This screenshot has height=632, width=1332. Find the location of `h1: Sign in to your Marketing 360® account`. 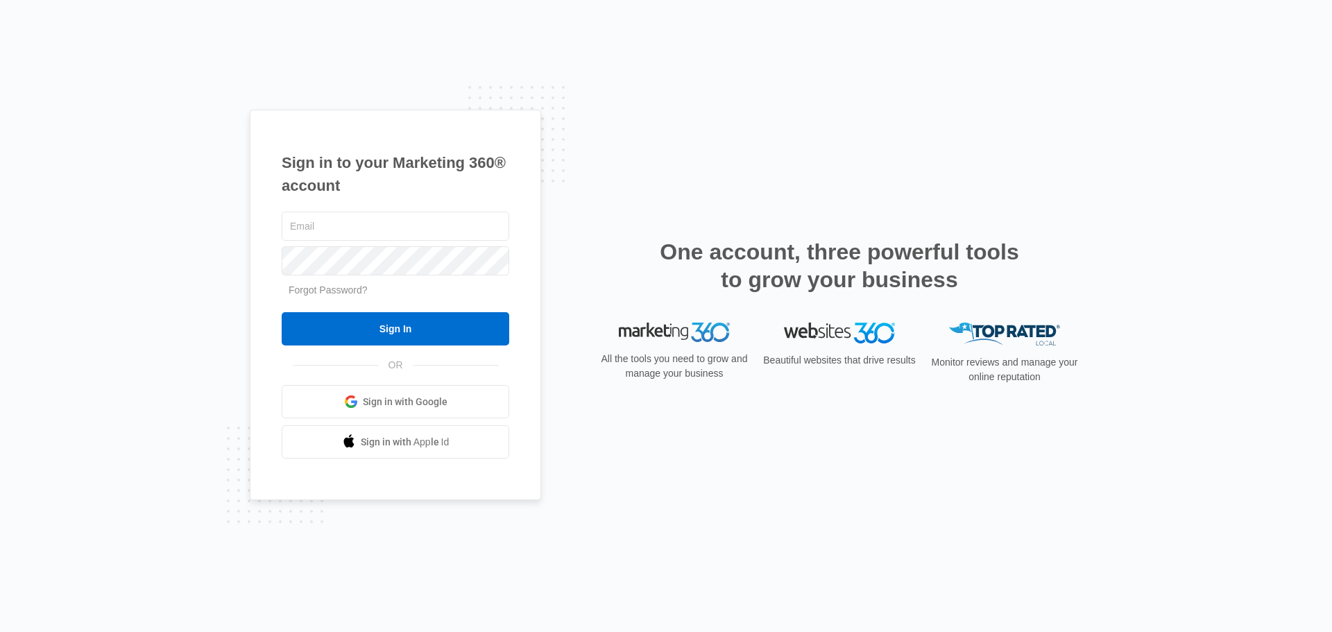

h1: Sign in to your Marketing 360® account is located at coordinates (396, 174).